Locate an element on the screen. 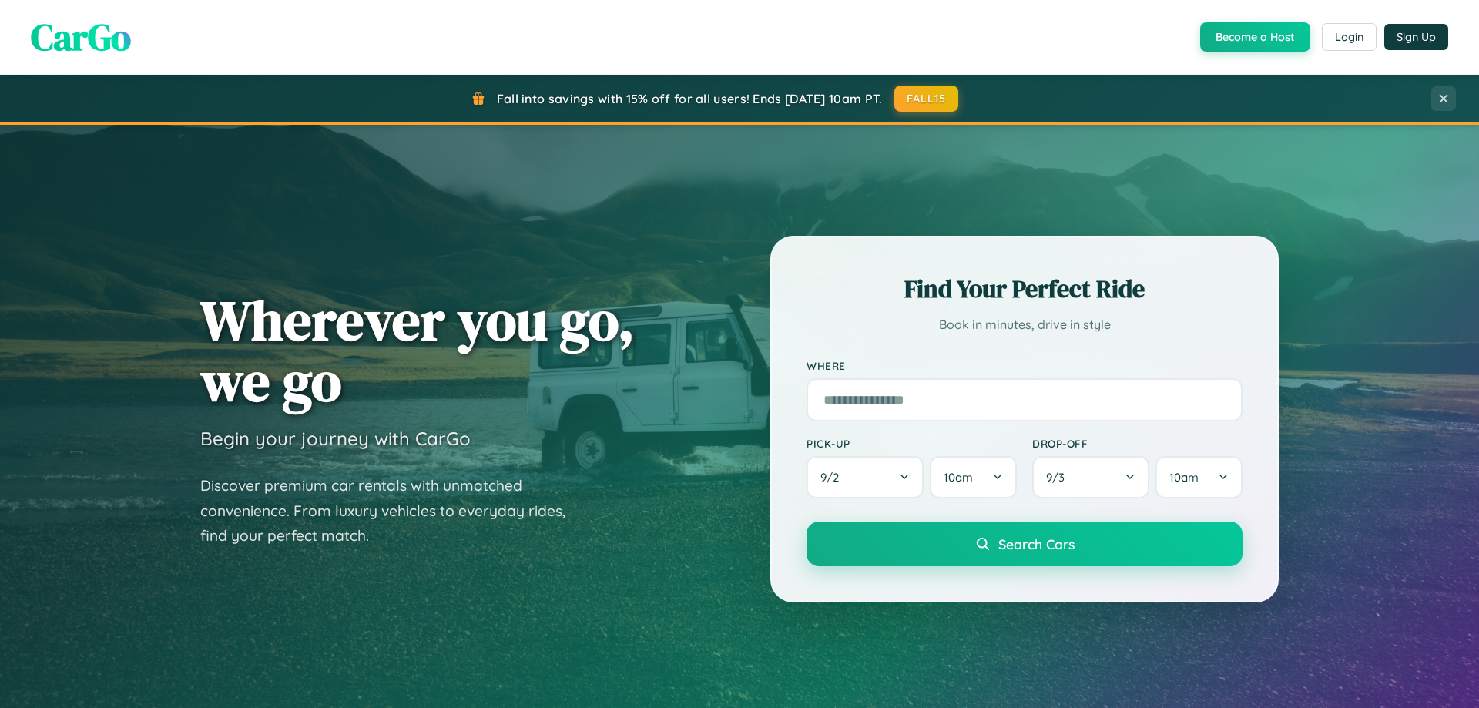 This screenshot has width=1479, height=708. label: Where is located at coordinates (1025, 365).